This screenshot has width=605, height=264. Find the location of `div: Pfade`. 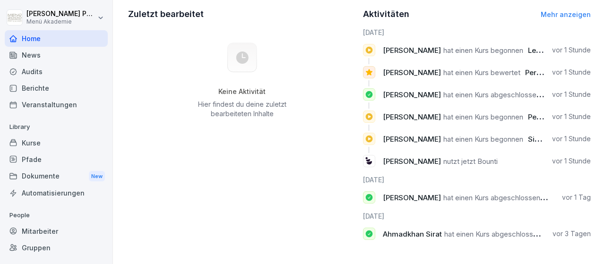

div: Pfade is located at coordinates (56, 159).